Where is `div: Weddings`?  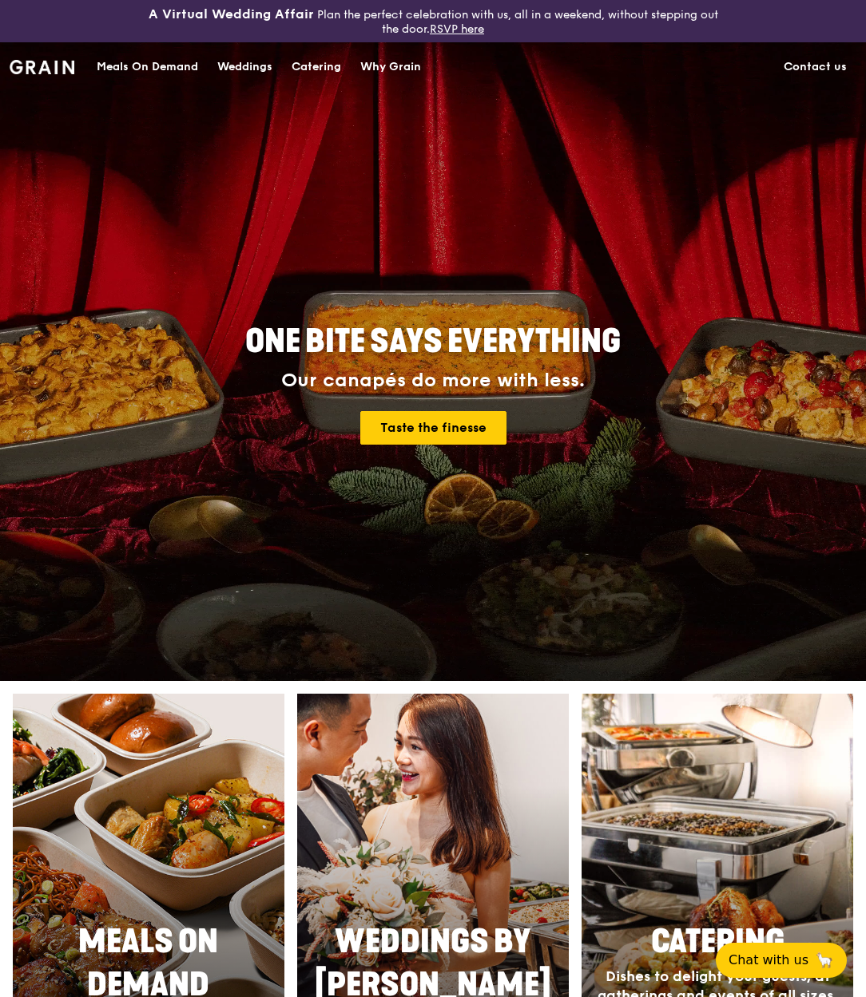
div: Weddings is located at coordinates (244, 67).